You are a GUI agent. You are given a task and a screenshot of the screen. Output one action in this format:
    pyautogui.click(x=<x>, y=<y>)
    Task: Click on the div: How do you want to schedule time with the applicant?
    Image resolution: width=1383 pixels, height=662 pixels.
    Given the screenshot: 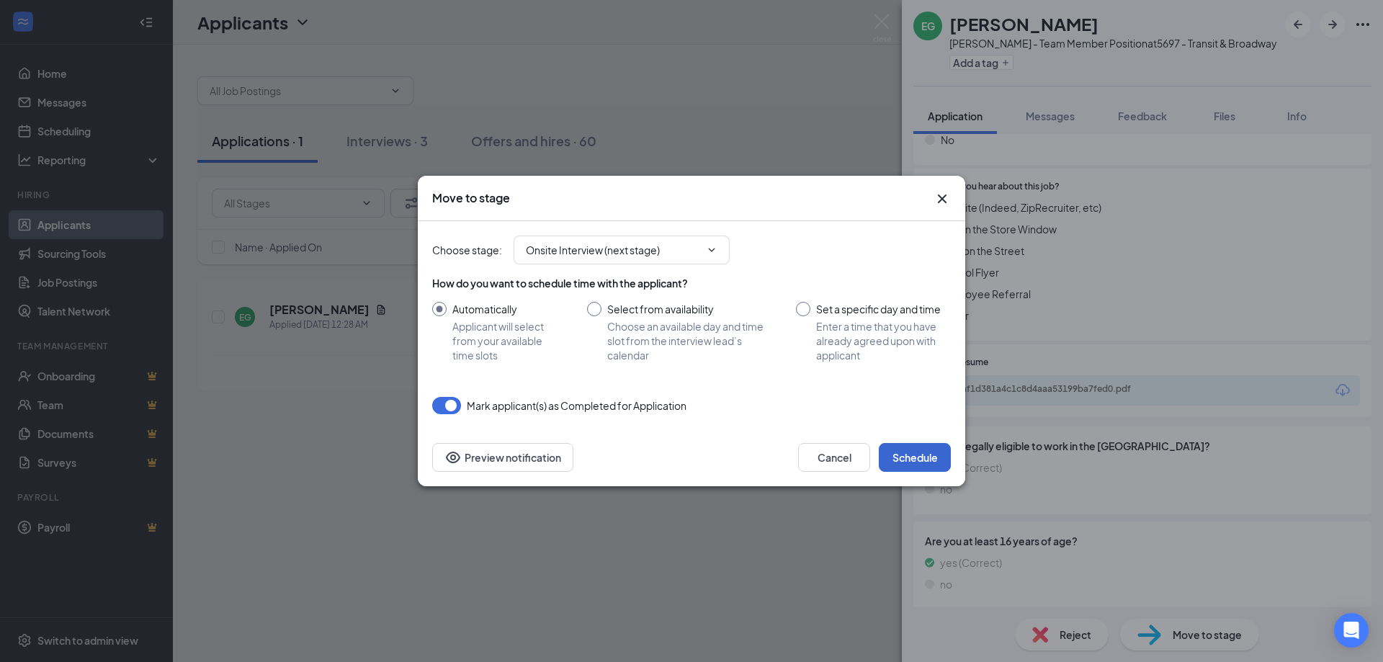 What is the action you would take?
    pyautogui.click(x=691, y=283)
    